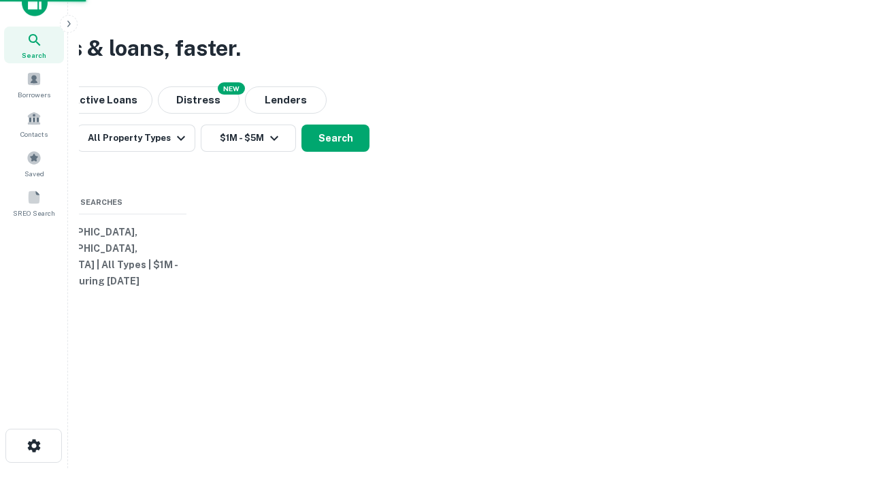  Describe the element at coordinates (34, 55) in the screenshot. I see `span: Search` at that location.